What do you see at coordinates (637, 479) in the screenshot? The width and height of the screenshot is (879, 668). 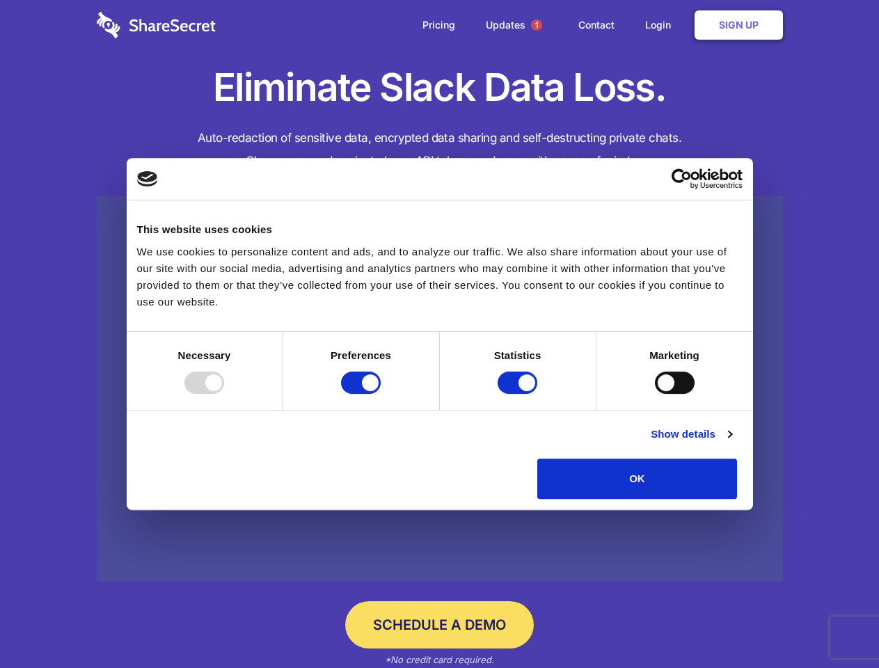 I see `button: OK` at bounding box center [637, 479].